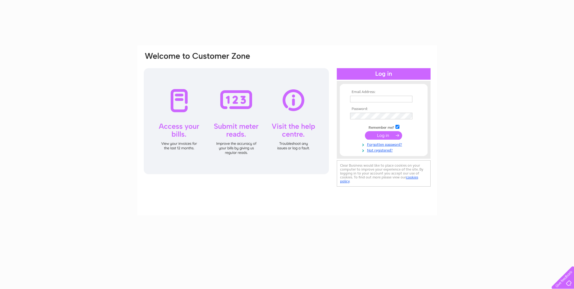  Describe the element at coordinates (384, 150) in the screenshot. I see `a: Not registered?` at that location.